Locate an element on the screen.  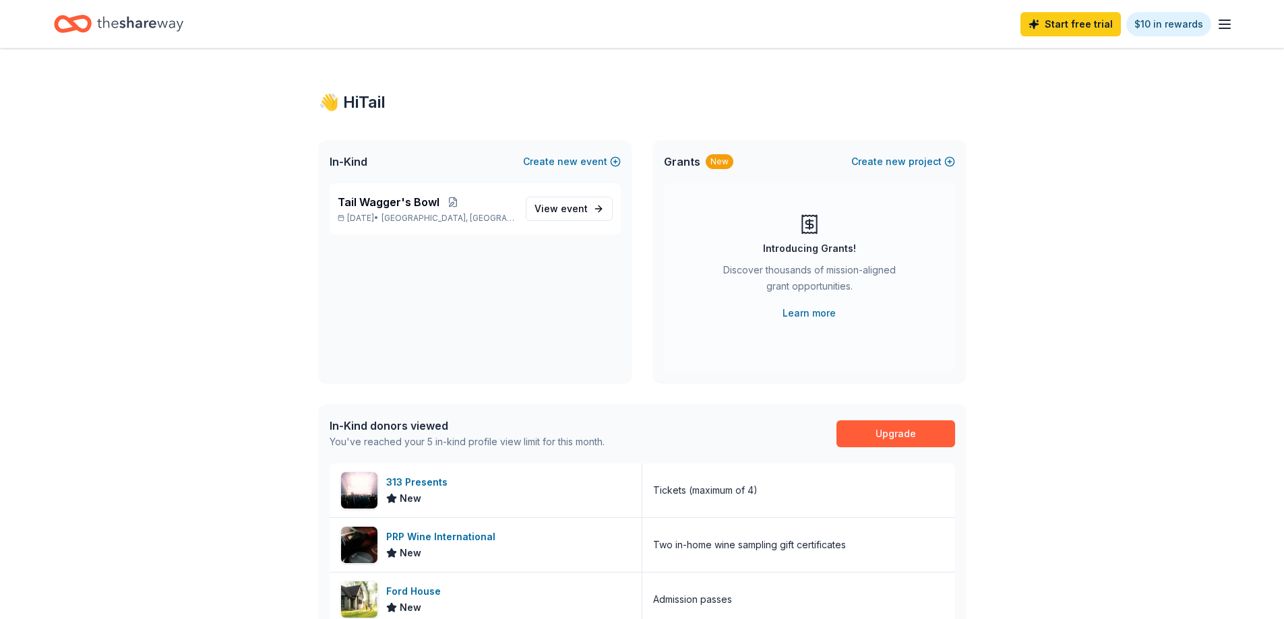
img: Image for Ford House is located at coordinates (359, 600).